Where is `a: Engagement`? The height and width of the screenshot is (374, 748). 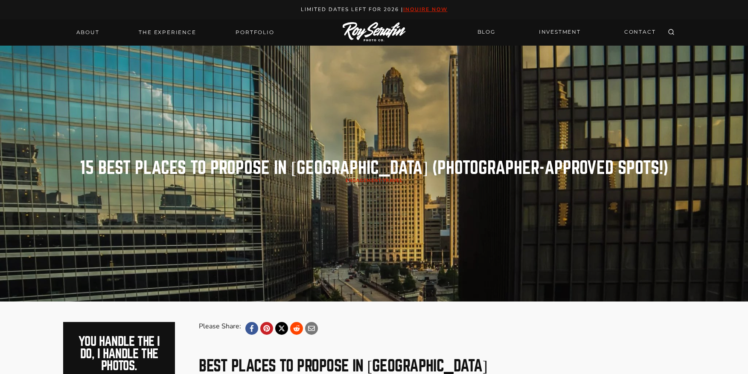
a: Engagement is located at coordinates (364, 181).